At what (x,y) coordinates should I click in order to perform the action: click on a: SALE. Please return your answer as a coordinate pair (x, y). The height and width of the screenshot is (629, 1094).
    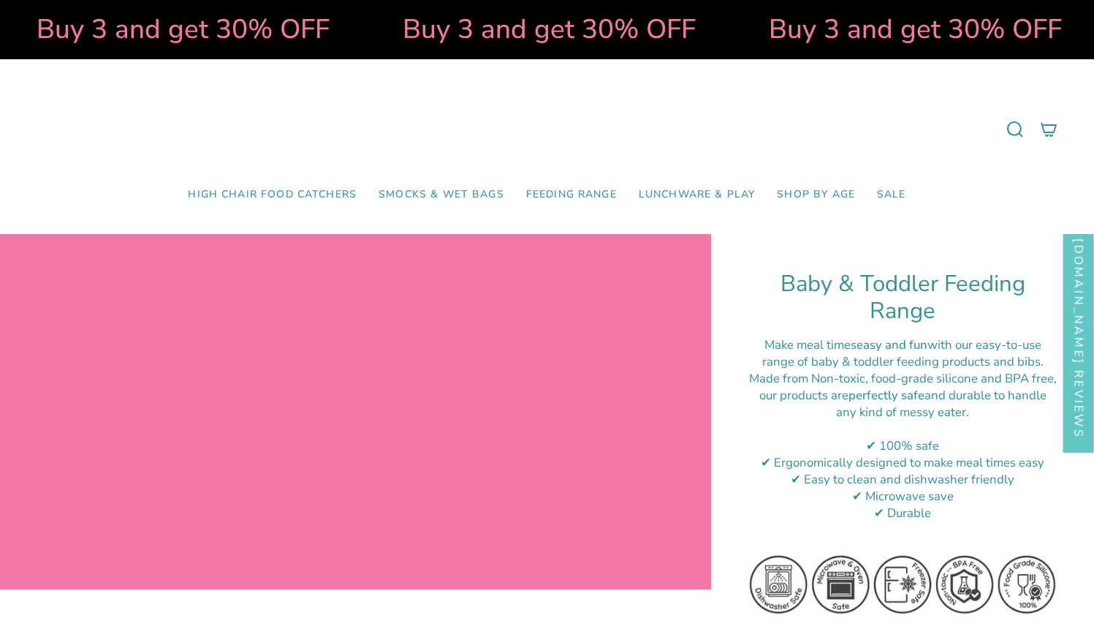
    Looking at the image, I should click on (892, 194).